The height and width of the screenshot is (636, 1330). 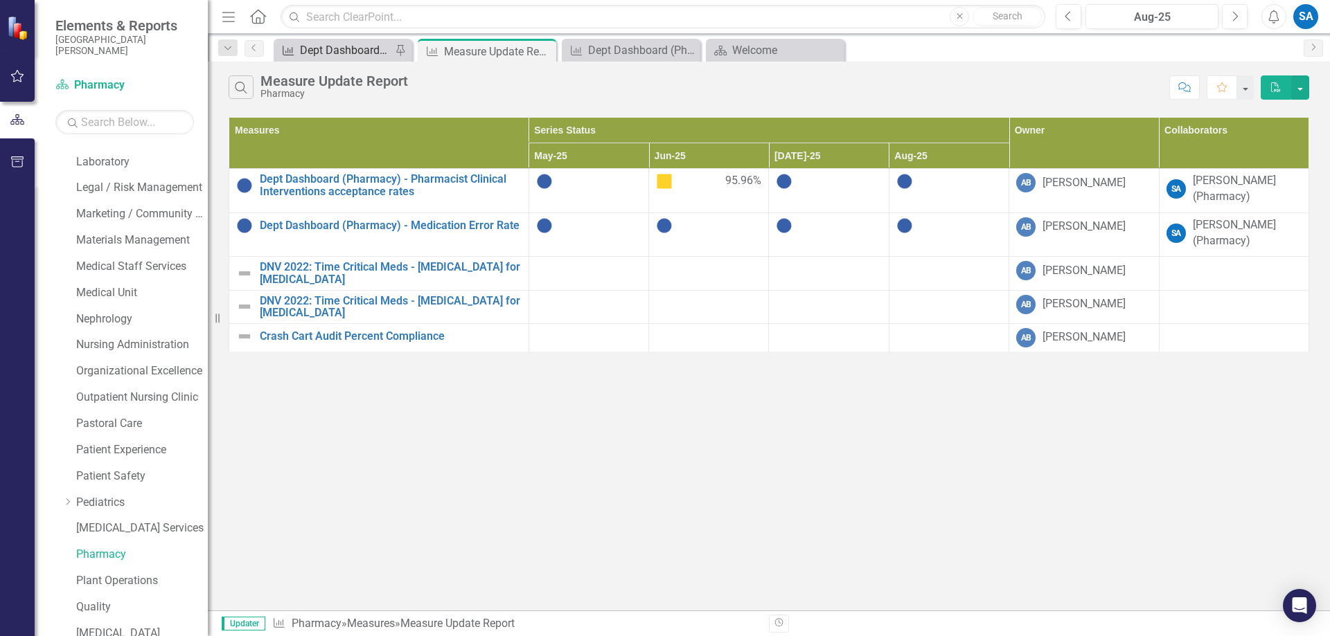 I want to click on div: Welcome, so click(x=786, y=50).